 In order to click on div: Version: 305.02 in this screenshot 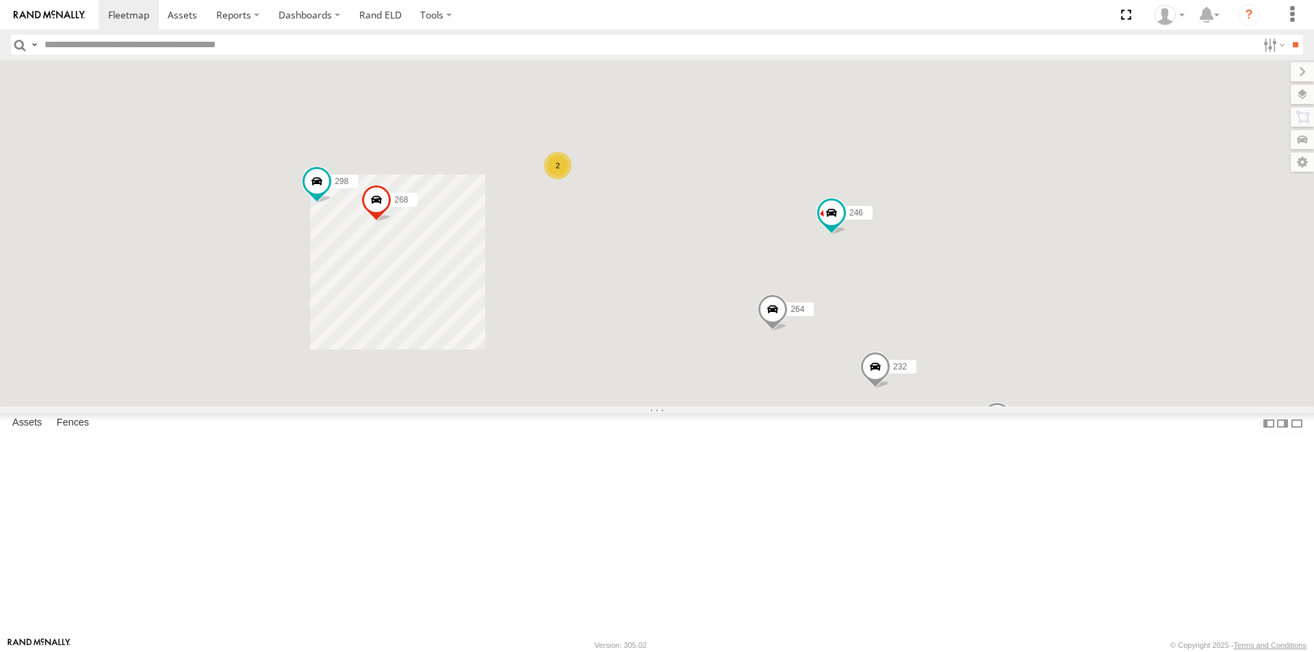, I will do `click(621, 645)`.